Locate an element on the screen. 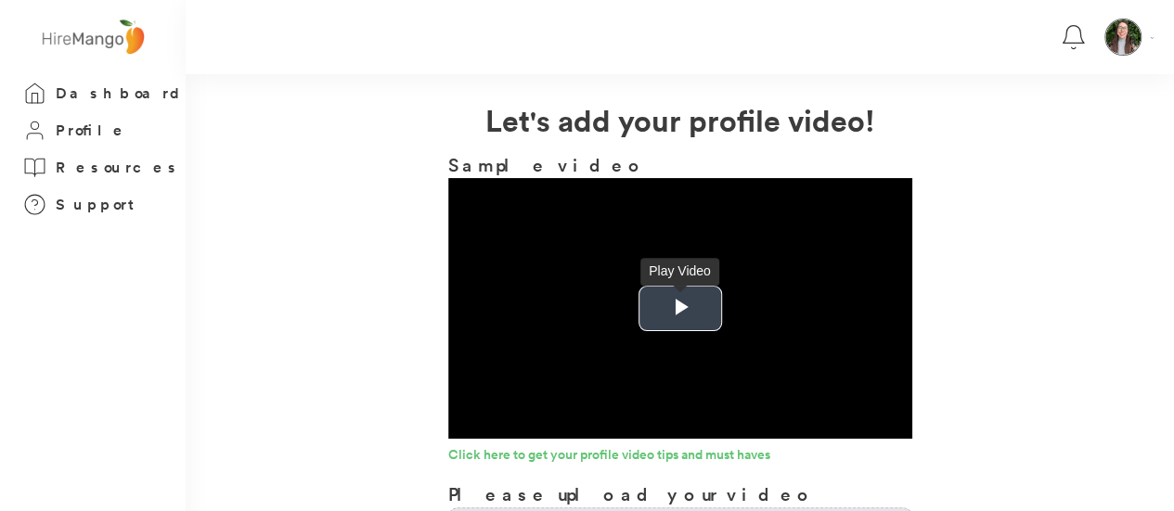  h3: Dashboard is located at coordinates (121, 93).